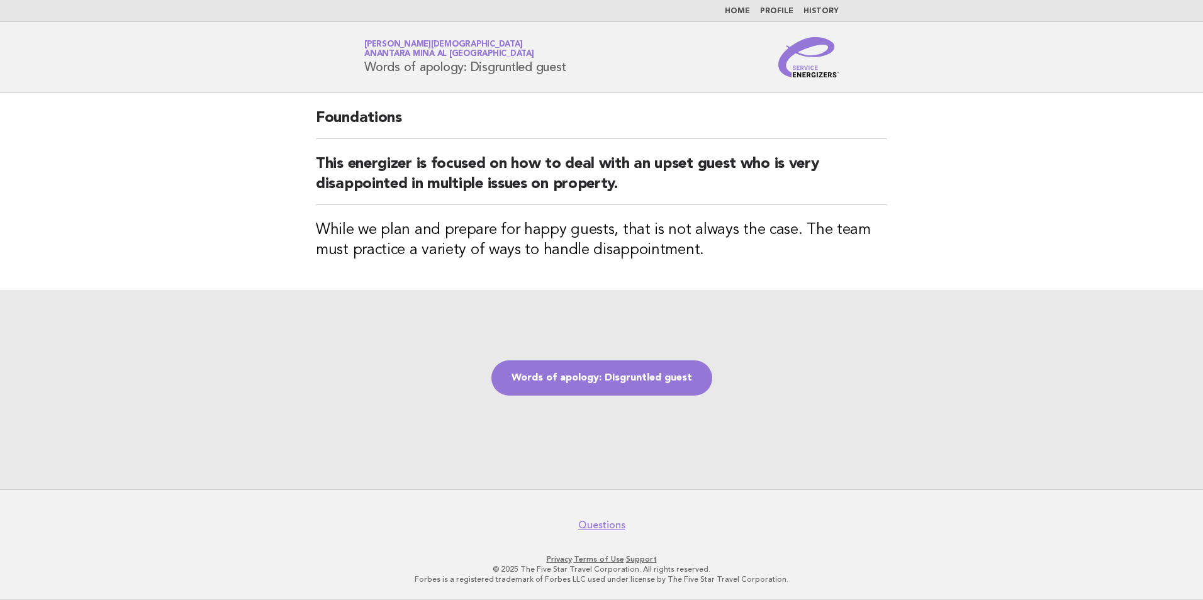 Image resolution: width=1203 pixels, height=600 pixels. I want to click on a: Support, so click(641, 559).